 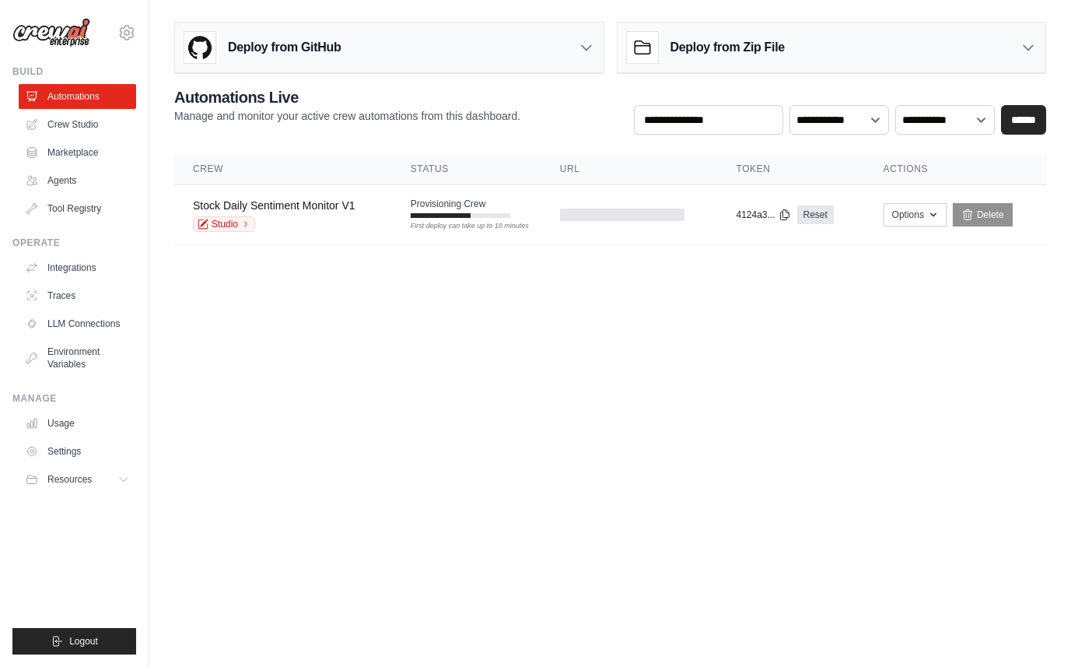 What do you see at coordinates (74, 243) in the screenshot?
I see `div: Operate` at bounding box center [74, 243].